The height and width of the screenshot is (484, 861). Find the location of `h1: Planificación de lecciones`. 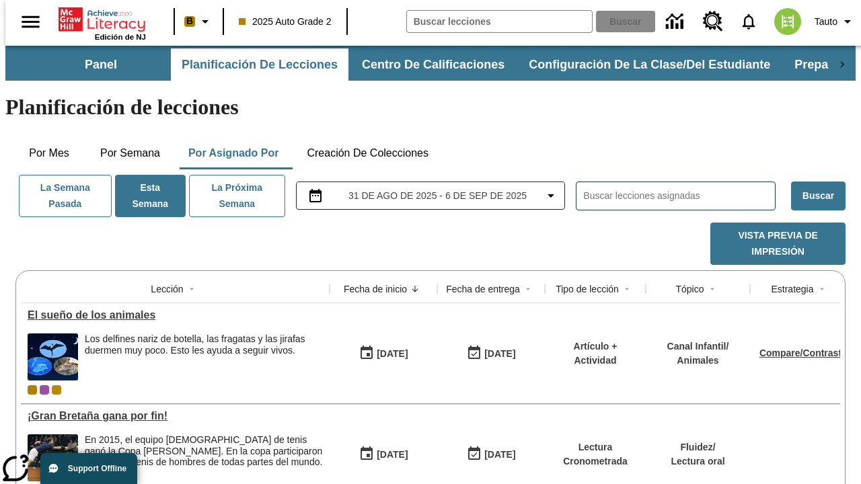

h1: Planificación de lecciones is located at coordinates (431, 107).